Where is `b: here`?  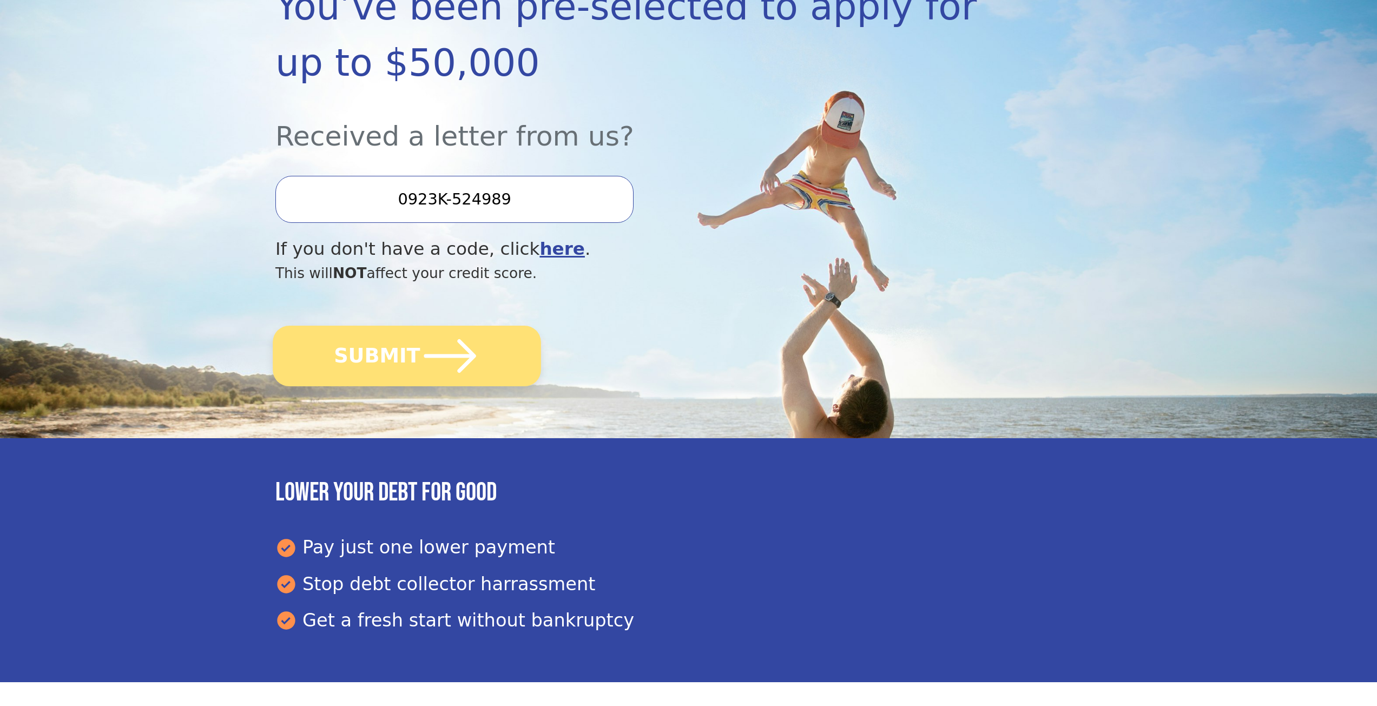
b: here is located at coordinates (562, 249).